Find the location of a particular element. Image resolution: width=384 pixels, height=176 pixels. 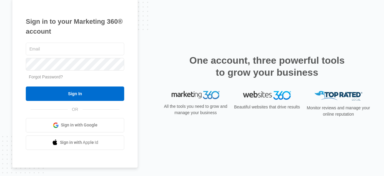

p: Monitor reviews and manage your online reputation is located at coordinates (339, 111).